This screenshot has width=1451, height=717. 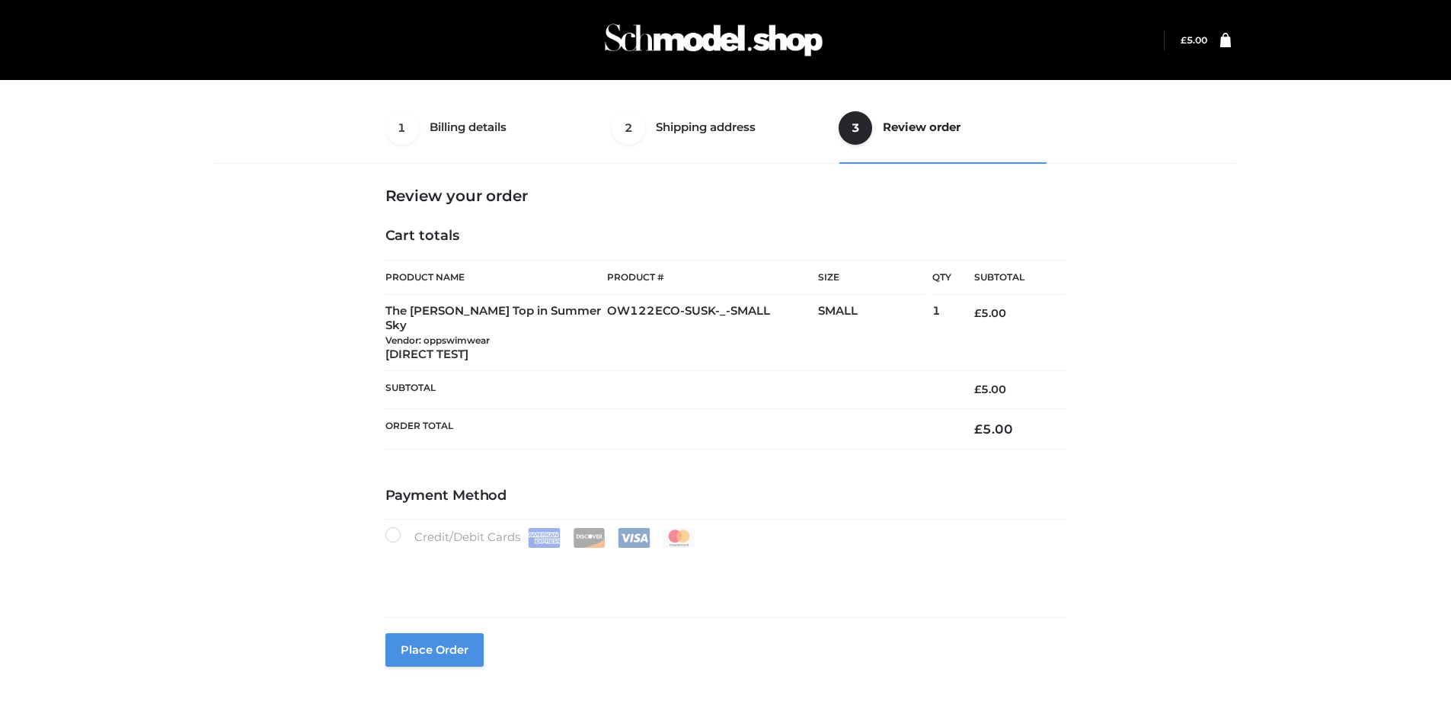 What do you see at coordinates (1194, 40) in the screenshot?
I see `a: £5.00` at bounding box center [1194, 40].